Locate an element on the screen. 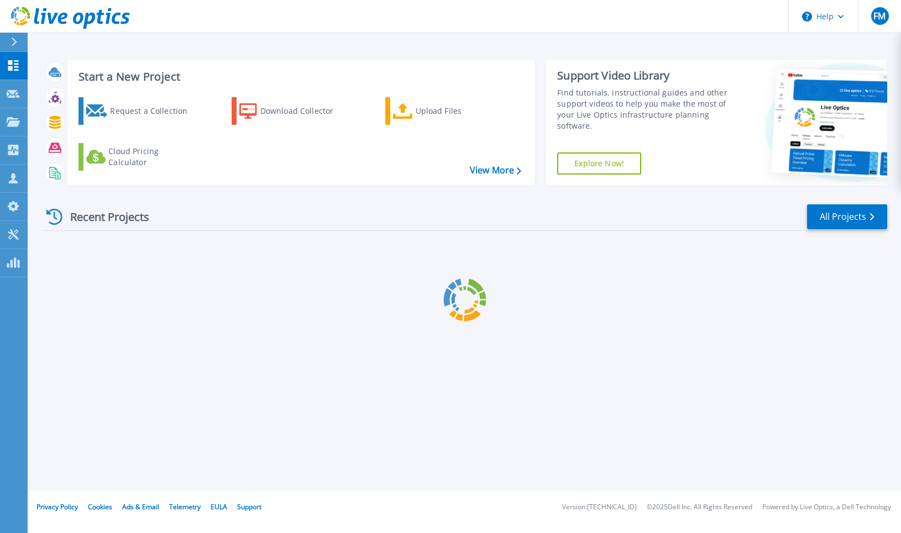 This screenshot has height=533, width=901. li: © 2025 Dell Inc. All Rights Reserved is located at coordinates (699, 507).